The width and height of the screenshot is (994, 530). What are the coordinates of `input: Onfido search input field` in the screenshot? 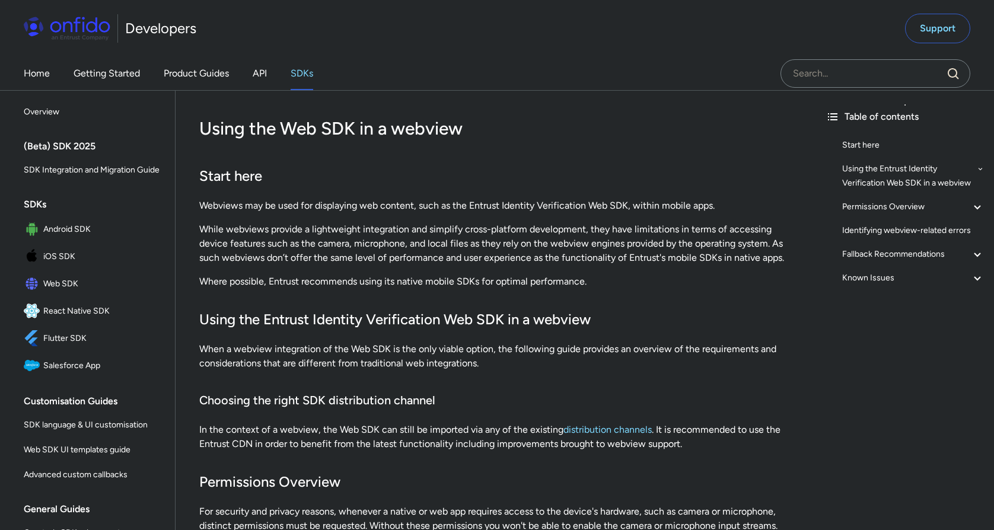 It's located at (875, 74).